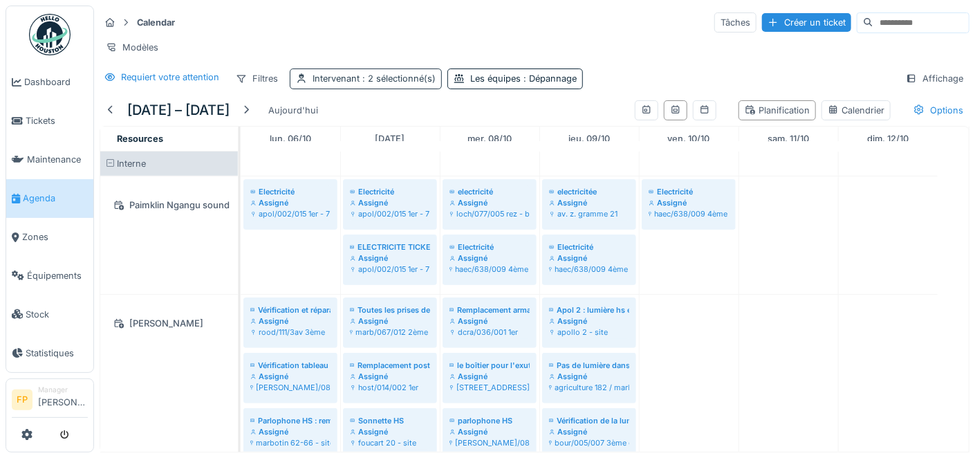  What do you see at coordinates (856, 110) in the screenshot?
I see `div: Calendrier` at bounding box center [856, 110].